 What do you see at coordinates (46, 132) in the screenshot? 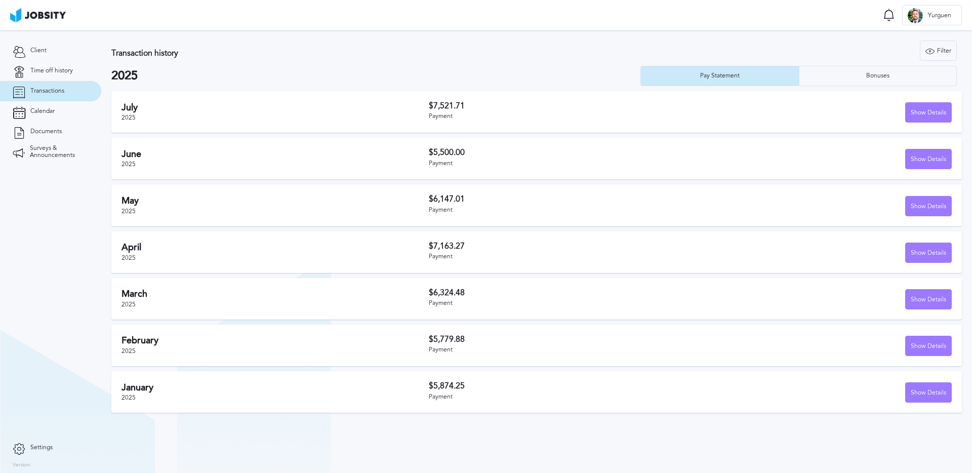
I see `span: Documents` at bounding box center [46, 132].